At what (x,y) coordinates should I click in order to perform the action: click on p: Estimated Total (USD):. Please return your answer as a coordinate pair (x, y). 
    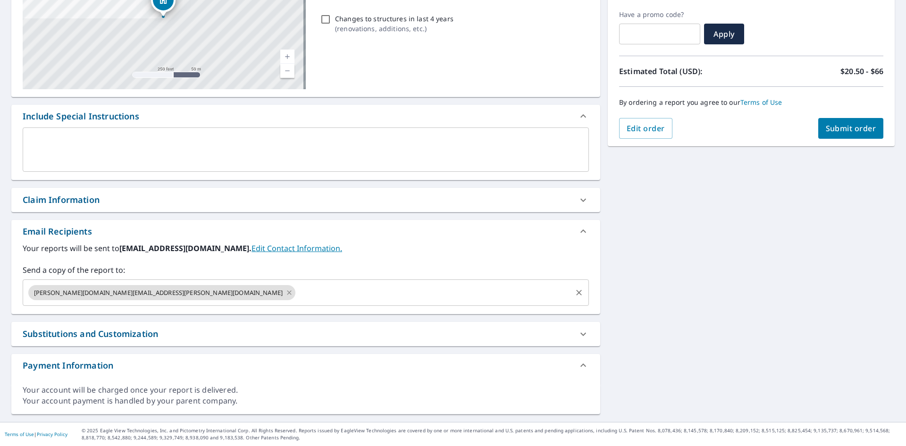
    Looking at the image, I should click on (685, 71).